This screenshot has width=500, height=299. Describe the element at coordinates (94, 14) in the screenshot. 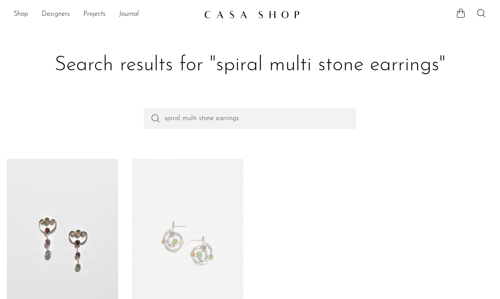

I see `a: Projects` at that location.